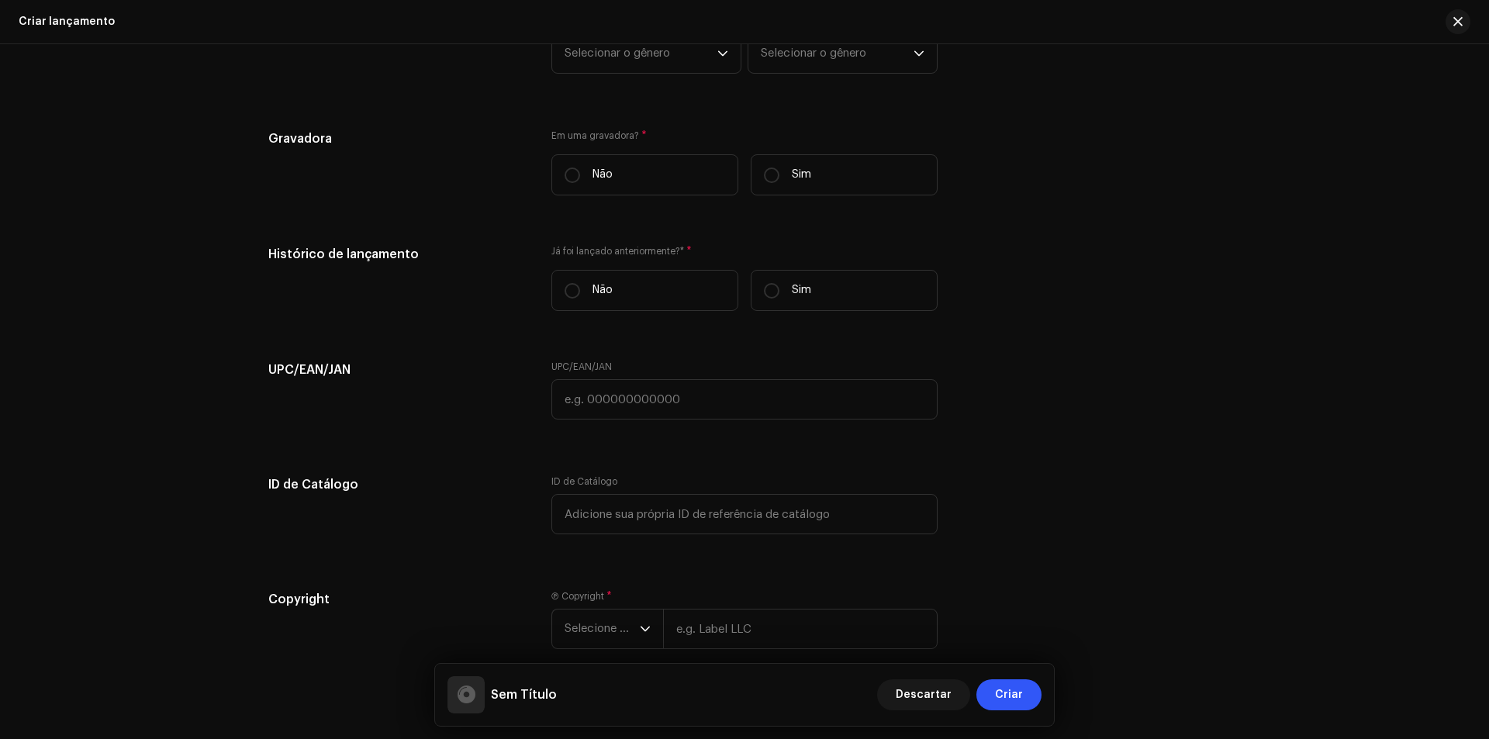  What do you see at coordinates (397, 485) in the screenshot?
I see `h5: ID de Catálogo` at bounding box center [397, 485].